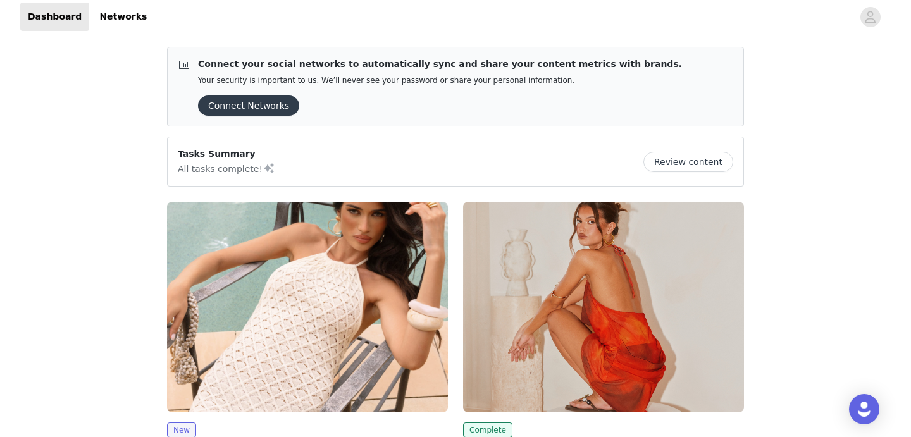  I want to click on p: Your security is important to us. We’ll never see your password or share your personal information., so click(440, 80).